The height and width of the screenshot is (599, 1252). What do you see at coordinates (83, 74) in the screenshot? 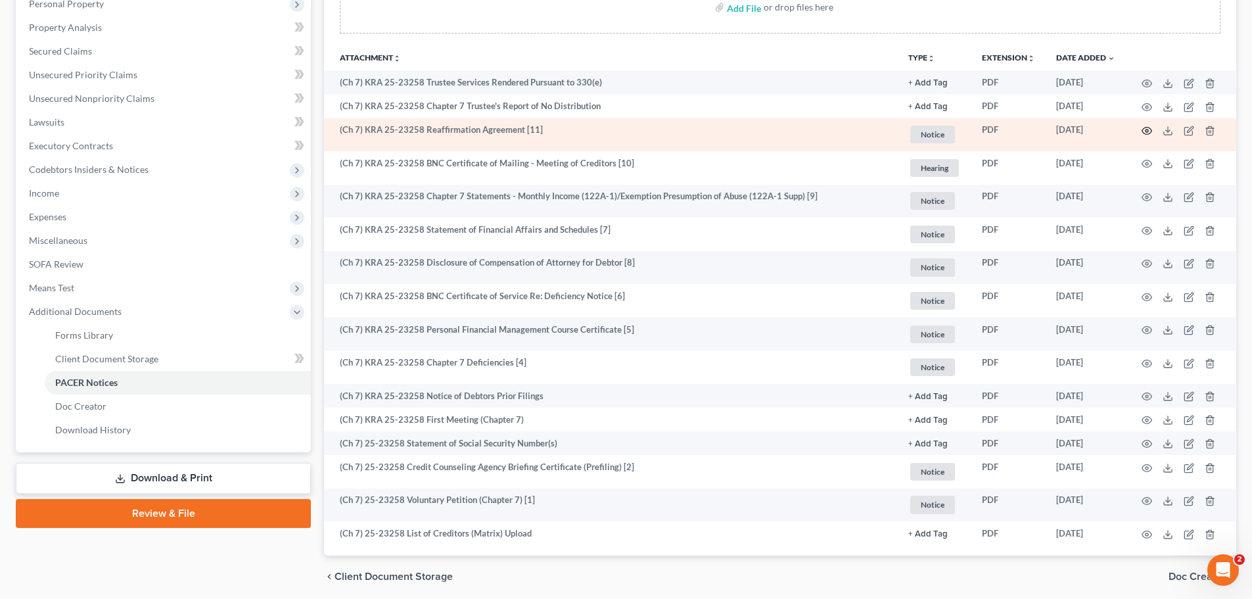
I see `span: Unsecured Priority Claims` at bounding box center [83, 74].